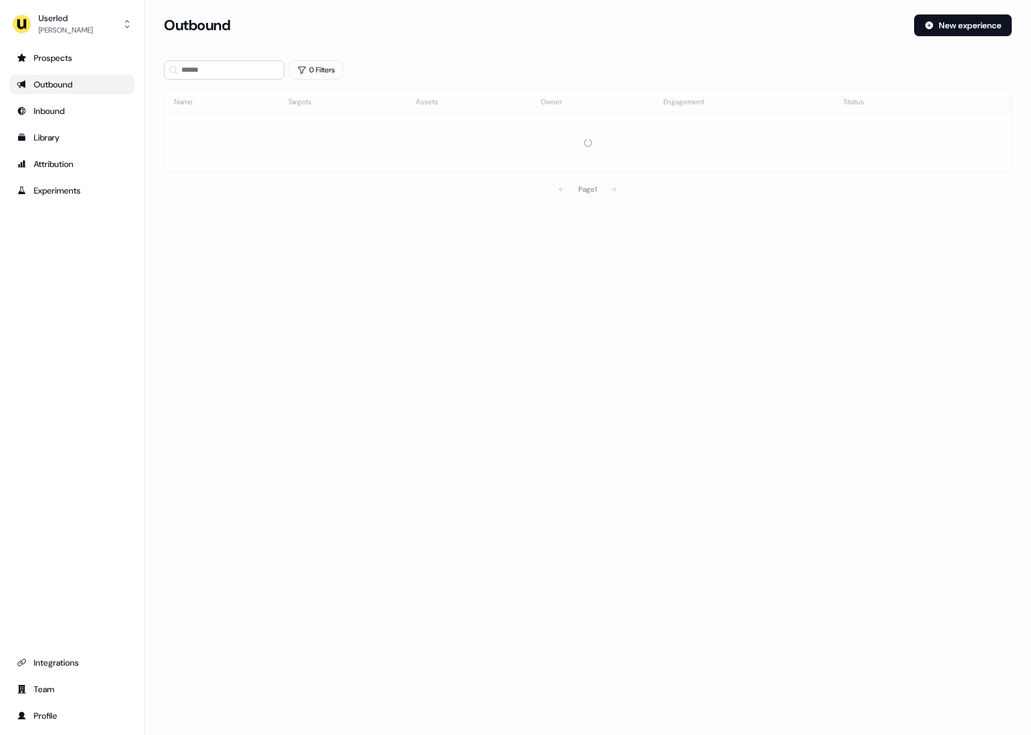 Image resolution: width=1031 pixels, height=735 pixels. What do you see at coordinates (72, 111) in the screenshot?
I see `a: Go to Inbound` at bounding box center [72, 111].